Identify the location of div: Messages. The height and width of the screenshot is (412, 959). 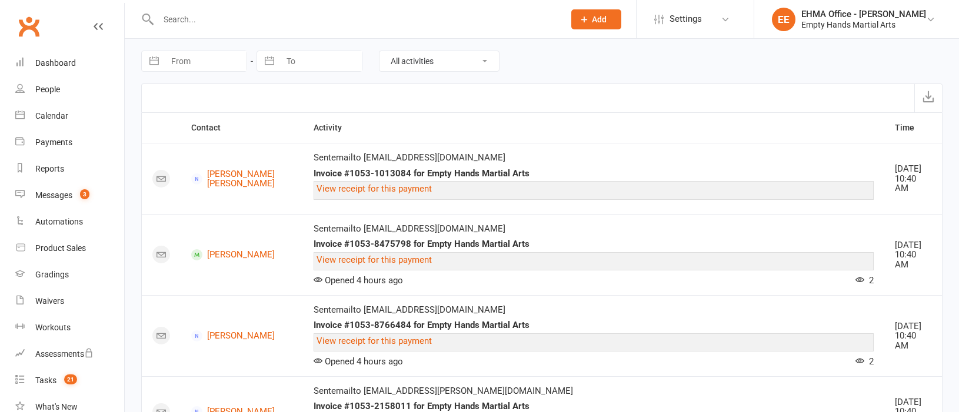
(54, 195).